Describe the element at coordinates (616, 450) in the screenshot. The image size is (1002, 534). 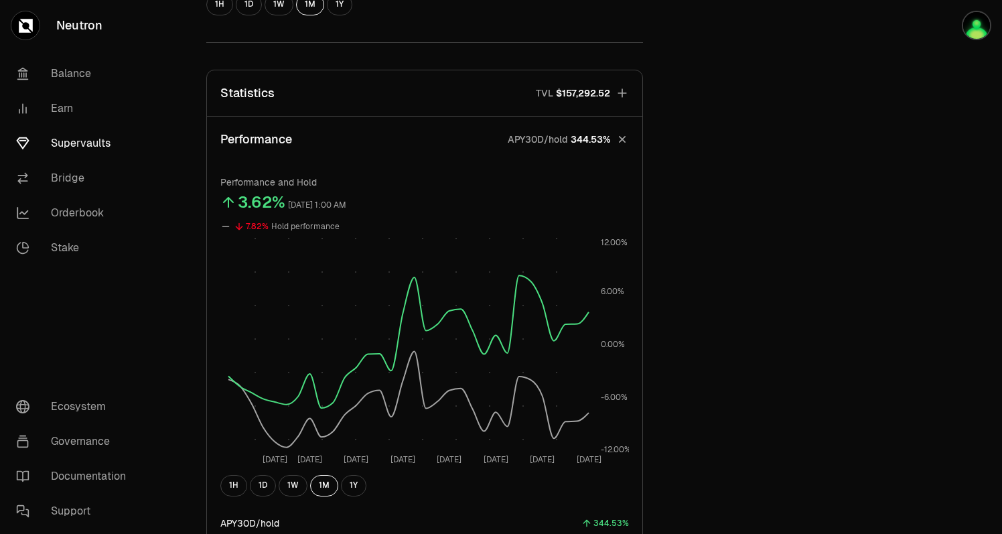
I see `tspan: -12.00%` at that location.